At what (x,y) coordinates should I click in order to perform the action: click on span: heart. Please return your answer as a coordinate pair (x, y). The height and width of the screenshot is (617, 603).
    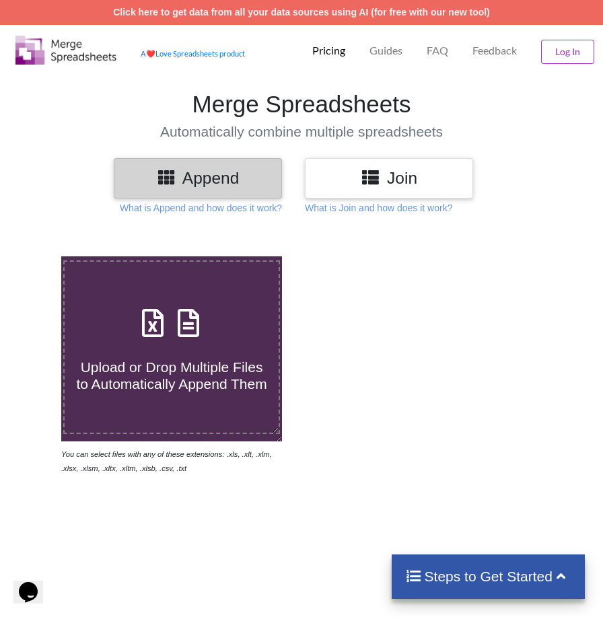
    Looking at the image, I should click on (151, 53).